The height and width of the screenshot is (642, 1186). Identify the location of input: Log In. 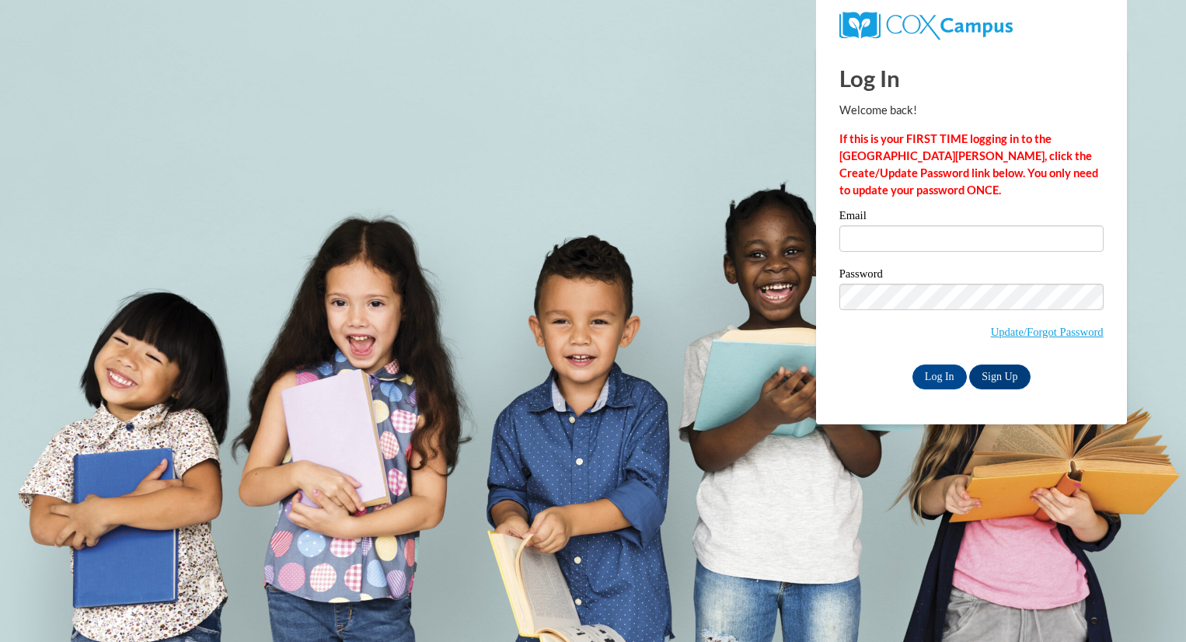
(940, 377).